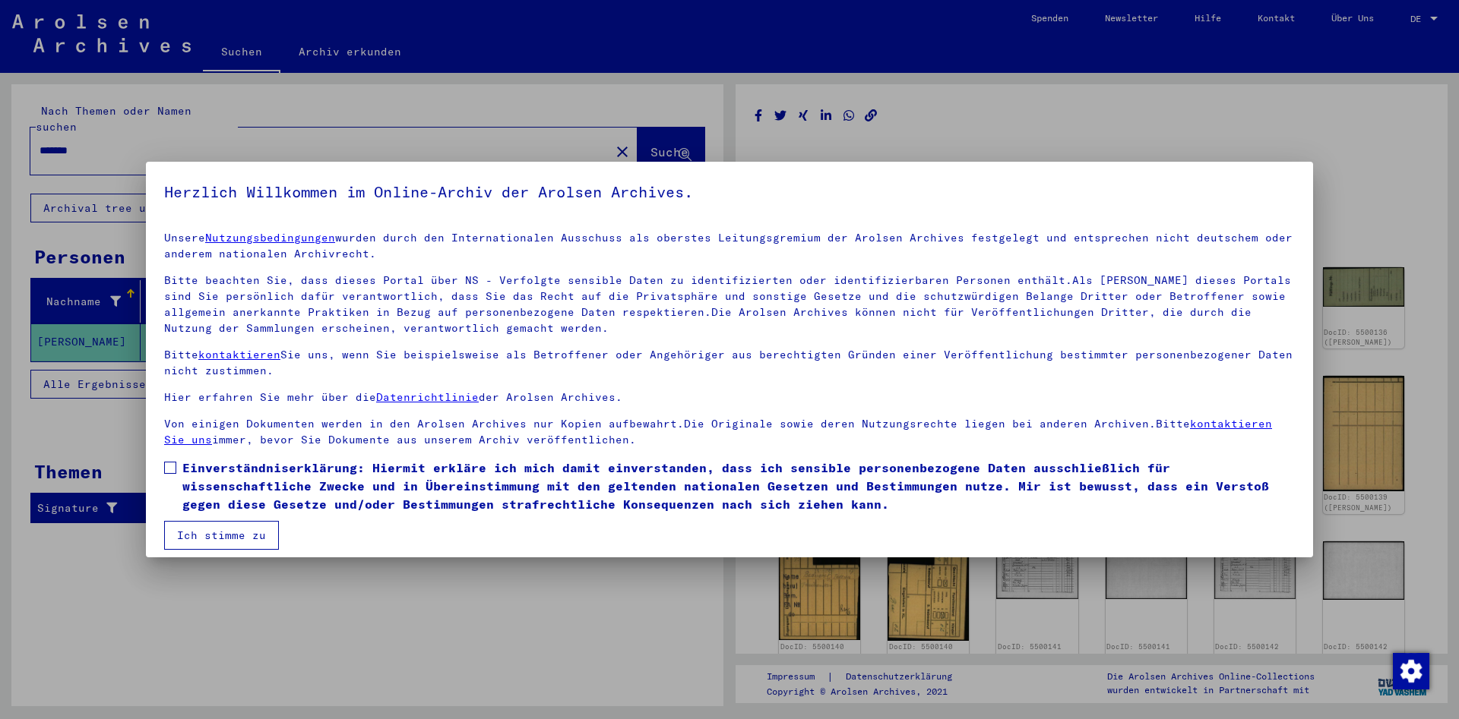 The width and height of the screenshot is (1459, 719). What do you see at coordinates (729, 305) in the screenshot?
I see `p: Bitte beachten Sie, dass dieses Portal über NS - Verfolgte sensible Daten zu identifizierten oder...` at bounding box center [729, 305].